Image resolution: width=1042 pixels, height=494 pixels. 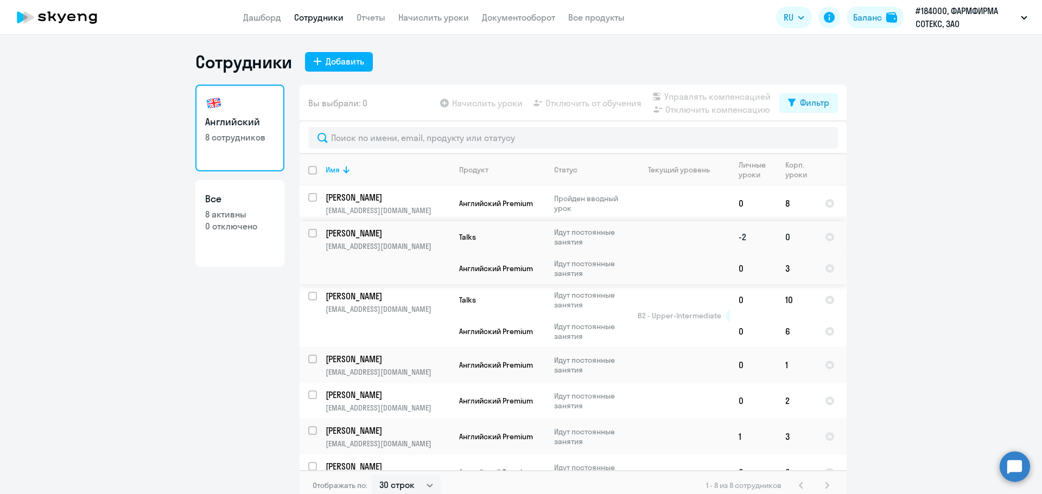 I want to click on button: #184000, ФАРМФИРМА СОТЕКС, ЗАО, so click(x=971, y=17).